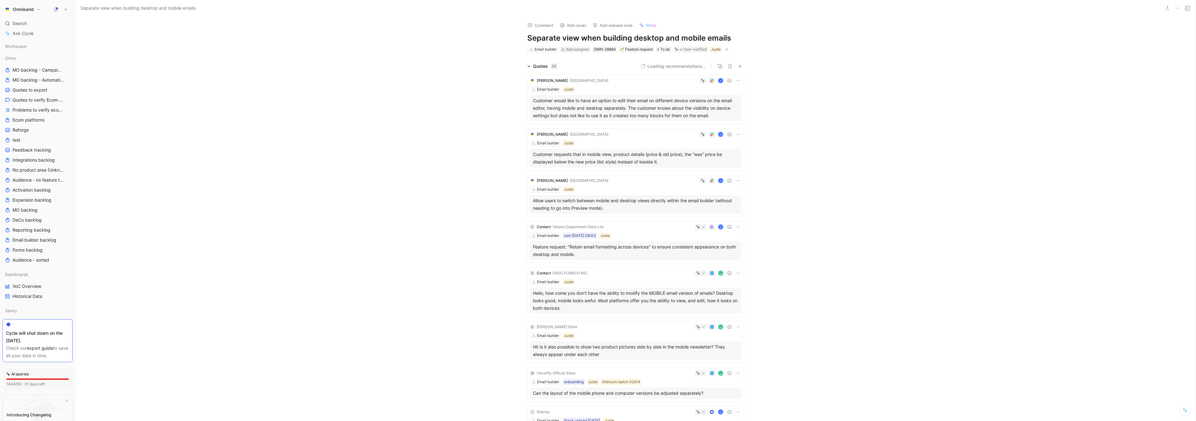  Describe the element at coordinates (39, 110) in the screenshot. I see `span: Problems to verify ecom platforms` at that location.